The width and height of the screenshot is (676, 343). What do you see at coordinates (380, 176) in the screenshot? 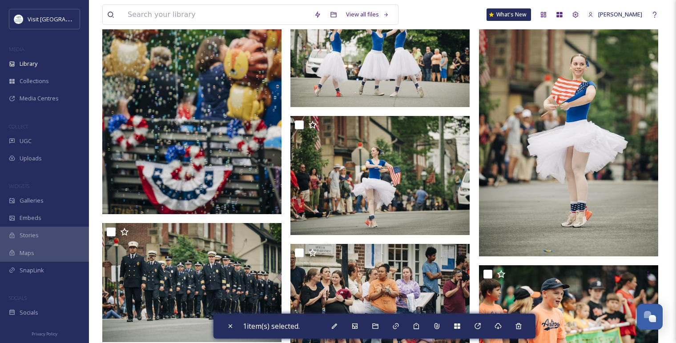
I see `img: Separation Day 2025 (216).jpg` at bounding box center [380, 176].